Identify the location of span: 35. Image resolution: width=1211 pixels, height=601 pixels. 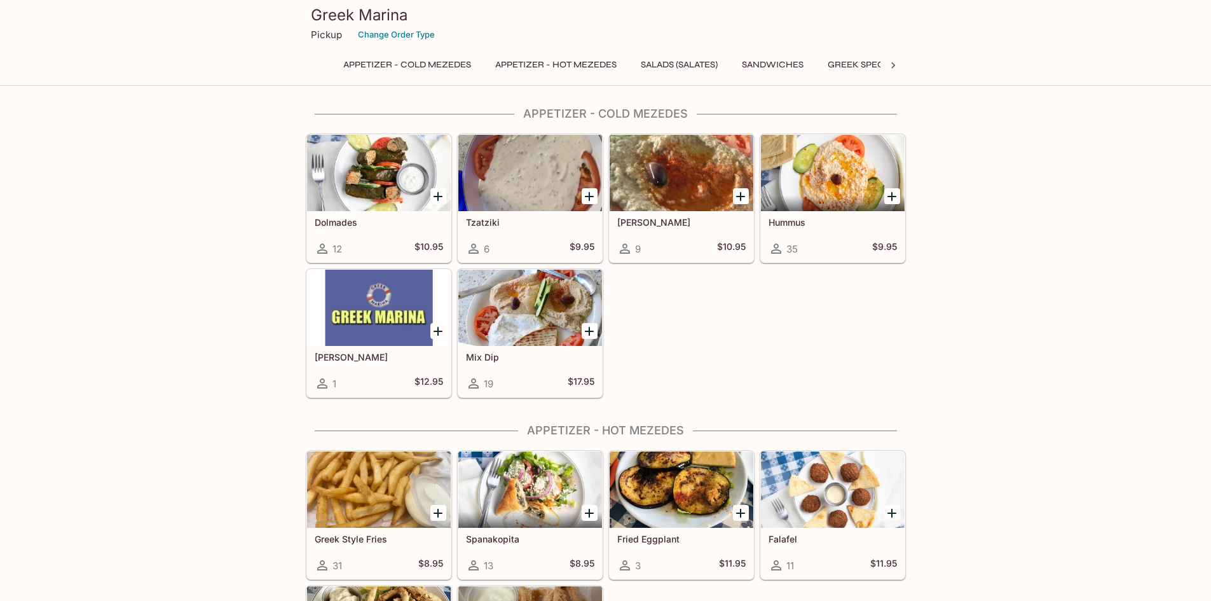
(792, 249).